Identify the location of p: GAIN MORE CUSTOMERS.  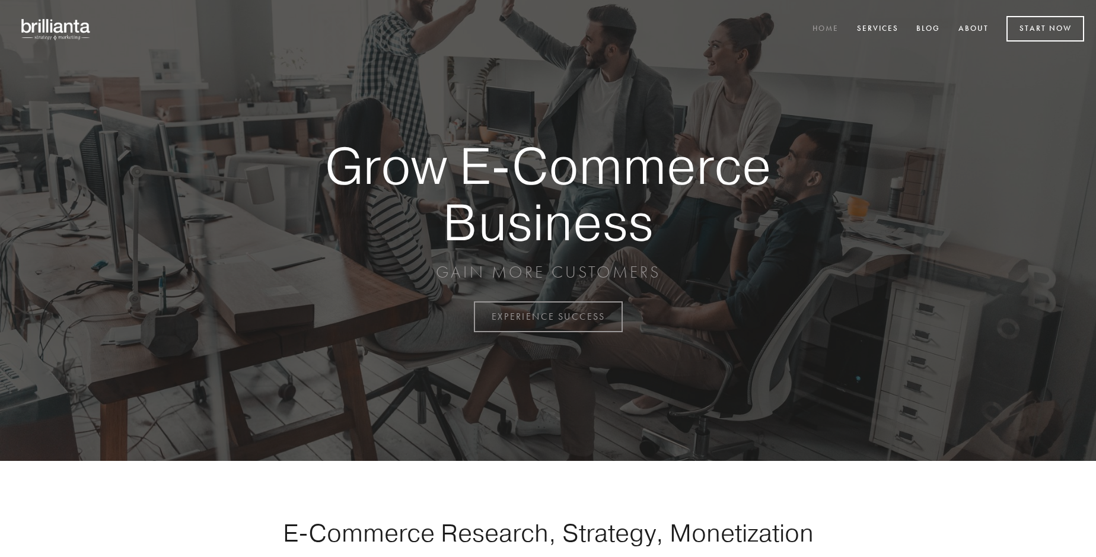
(548, 272).